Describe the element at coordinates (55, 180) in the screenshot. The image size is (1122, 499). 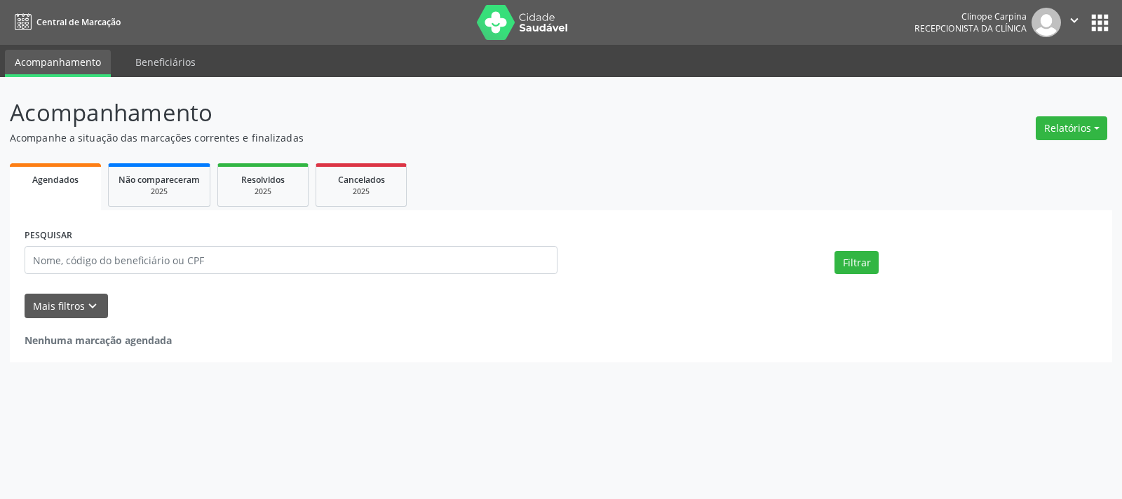
I see `span: Agendados` at that location.